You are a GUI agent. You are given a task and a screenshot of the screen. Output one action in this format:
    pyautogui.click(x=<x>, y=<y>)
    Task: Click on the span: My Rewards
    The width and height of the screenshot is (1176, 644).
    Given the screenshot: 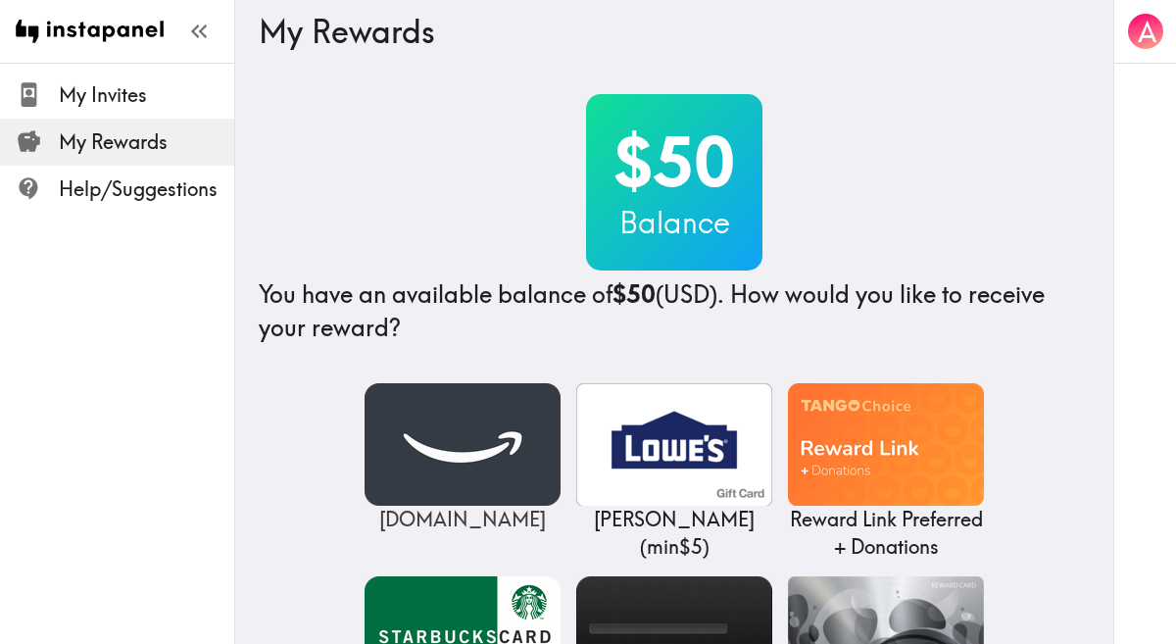 What is the action you would take?
    pyautogui.click(x=146, y=142)
    